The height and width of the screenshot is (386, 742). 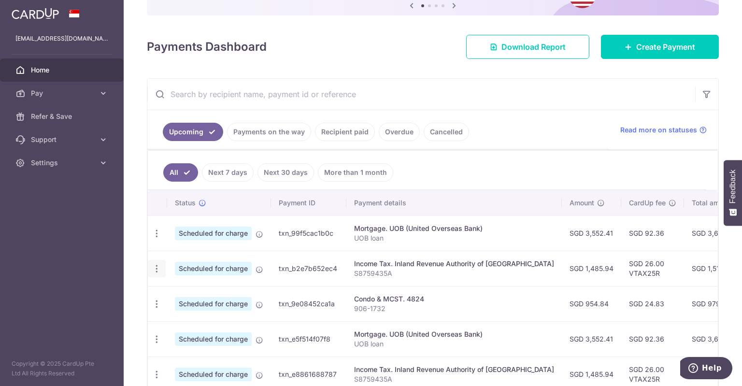 I want to click on span: Refer & Save, so click(x=63, y=116).